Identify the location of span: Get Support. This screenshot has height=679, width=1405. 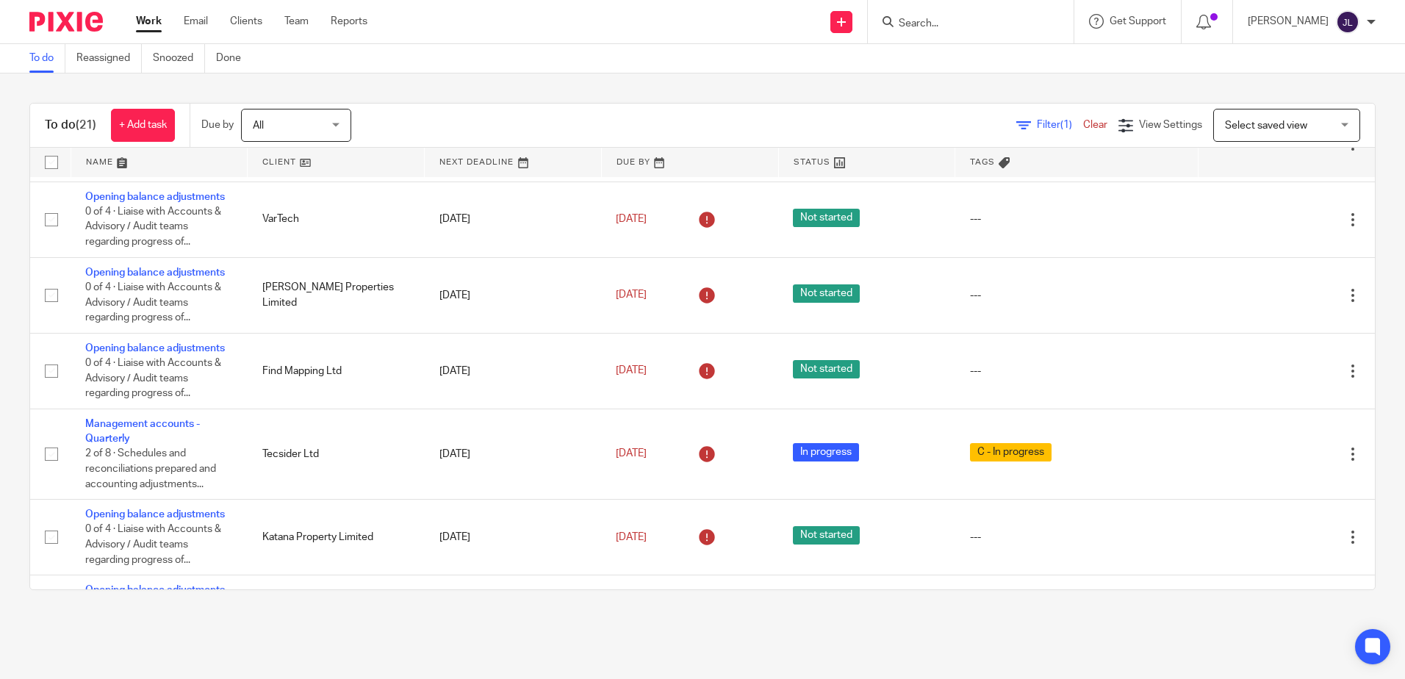
(1138, 21).